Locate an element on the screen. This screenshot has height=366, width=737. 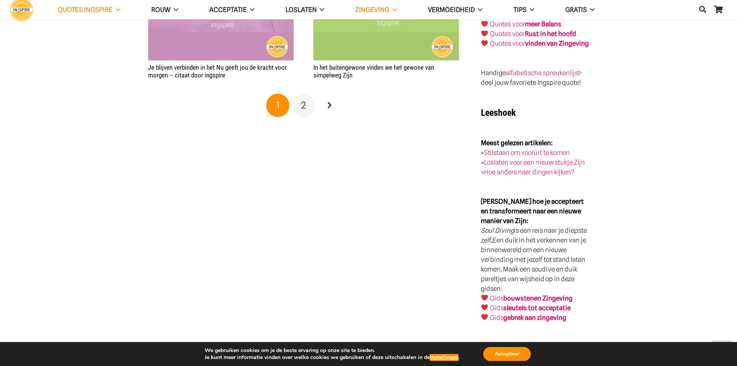
p: We gebruiken cookies om je de beste ervaring op onze site te bieden. is located at coordinates (332, 350).